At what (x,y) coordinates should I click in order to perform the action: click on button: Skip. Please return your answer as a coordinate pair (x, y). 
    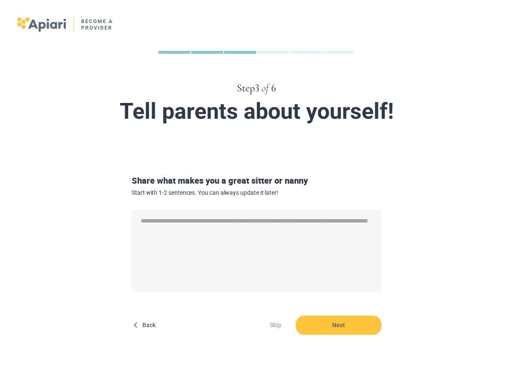
    Looking at the image, I should click on (275, 325).